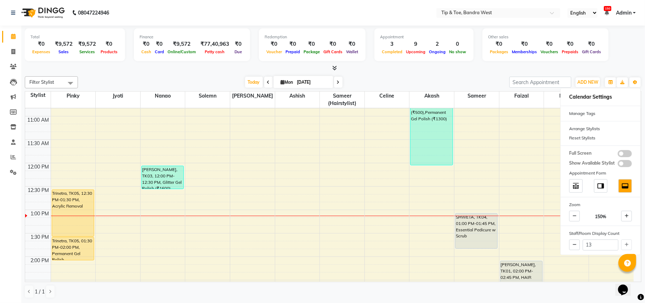 This screenshot has width=645, height=303. I want to click on div: 2, so click(437, 44).